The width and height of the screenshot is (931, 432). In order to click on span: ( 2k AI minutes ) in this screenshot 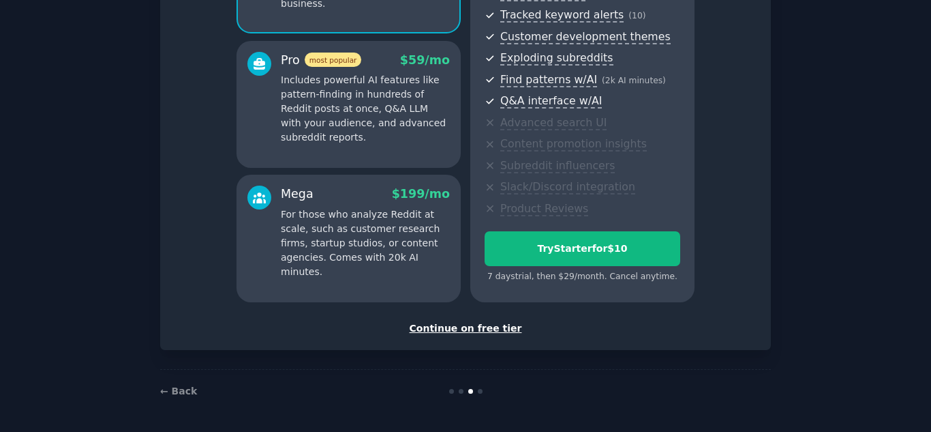, I will do `click(634, 80)`.